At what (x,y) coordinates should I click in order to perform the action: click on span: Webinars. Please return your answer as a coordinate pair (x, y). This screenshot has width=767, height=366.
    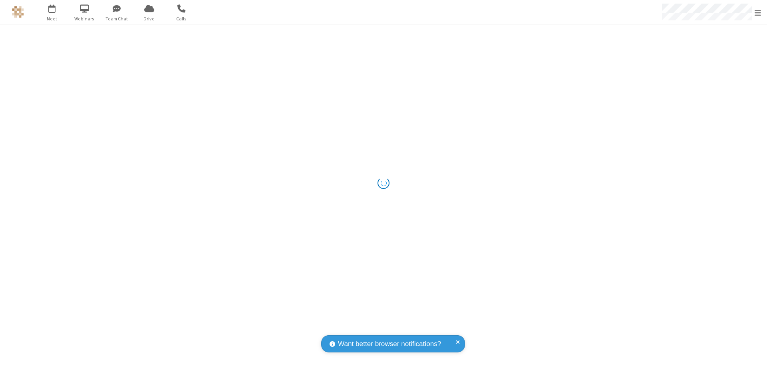
    Looking at the image, I should click on (84, 19).